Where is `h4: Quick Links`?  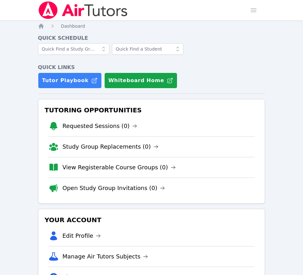 h4: Quick Links is located at coordinates (151, 68).